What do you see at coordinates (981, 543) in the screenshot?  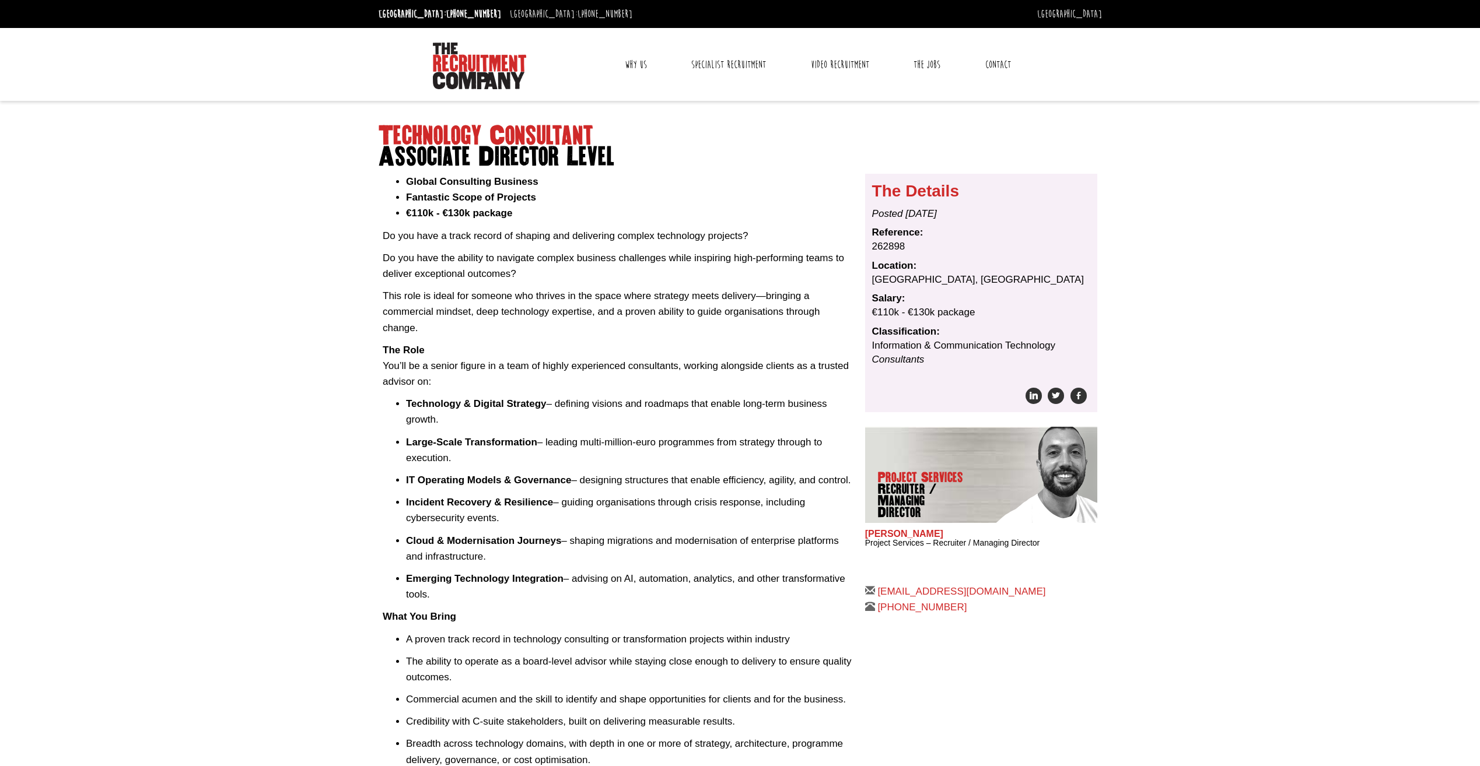 I see `h3: Project Services – Recruiter / Managing Director` at bounding box center [981, 543].